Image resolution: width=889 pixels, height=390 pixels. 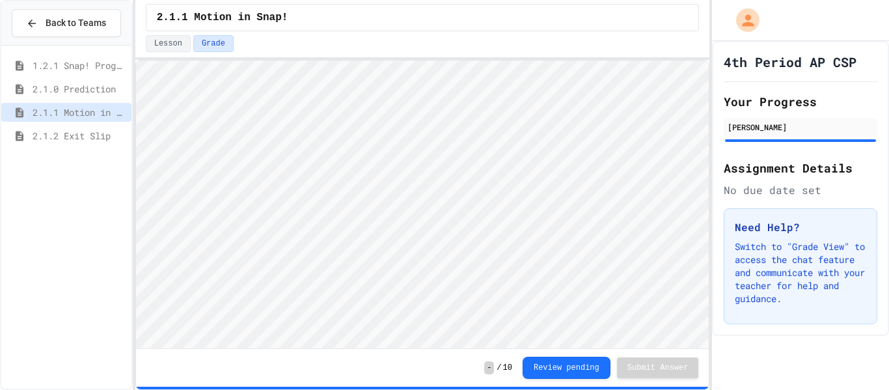 What do you see at coordinates (800, 102) in the screenshot?
I see `h2: Your Progress` at bounding box center [800, 102].